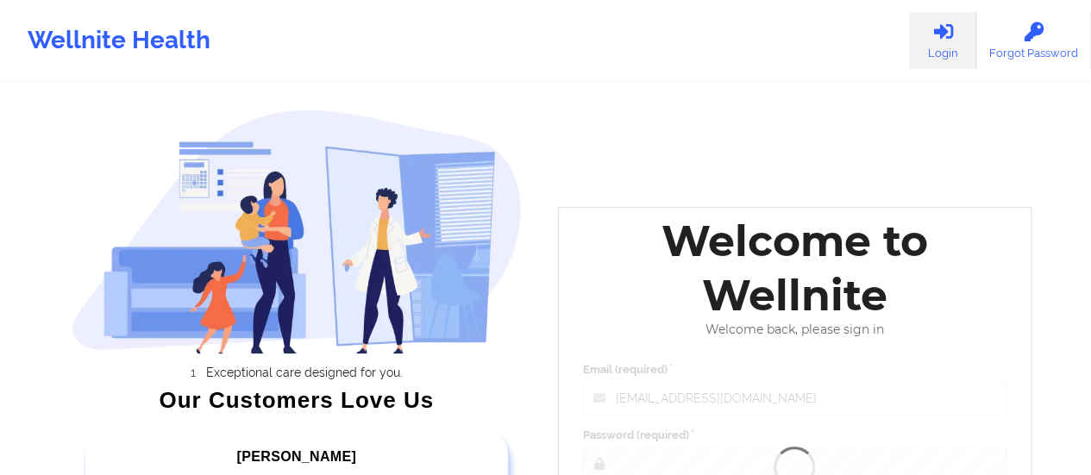 Image resolution: width=1091 pixels, height=475 pixels. What do you see at coordinates (795, 268) in the screenshot?
I see `div: Welcome to Wellnite` at bounding box center [795, 268].